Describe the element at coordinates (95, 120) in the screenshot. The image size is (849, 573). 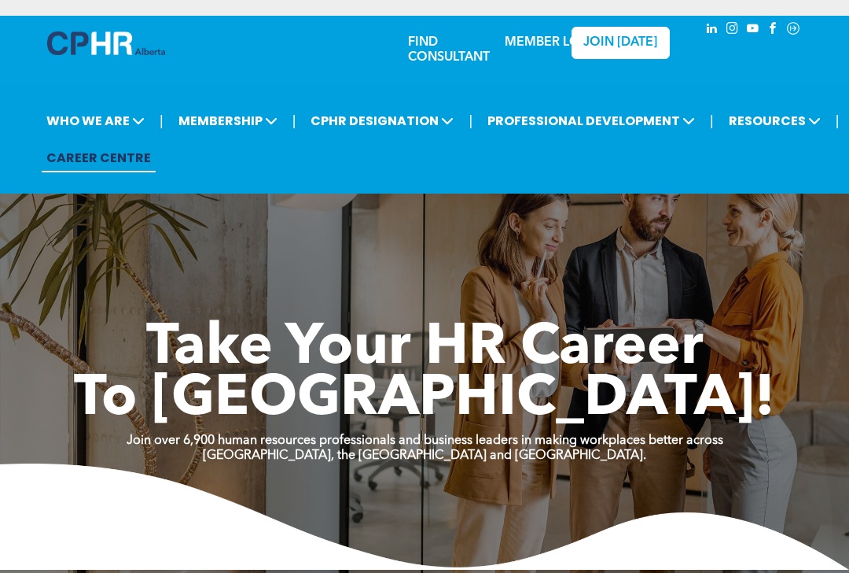
I see `span: WHO WE ARE` at that location.